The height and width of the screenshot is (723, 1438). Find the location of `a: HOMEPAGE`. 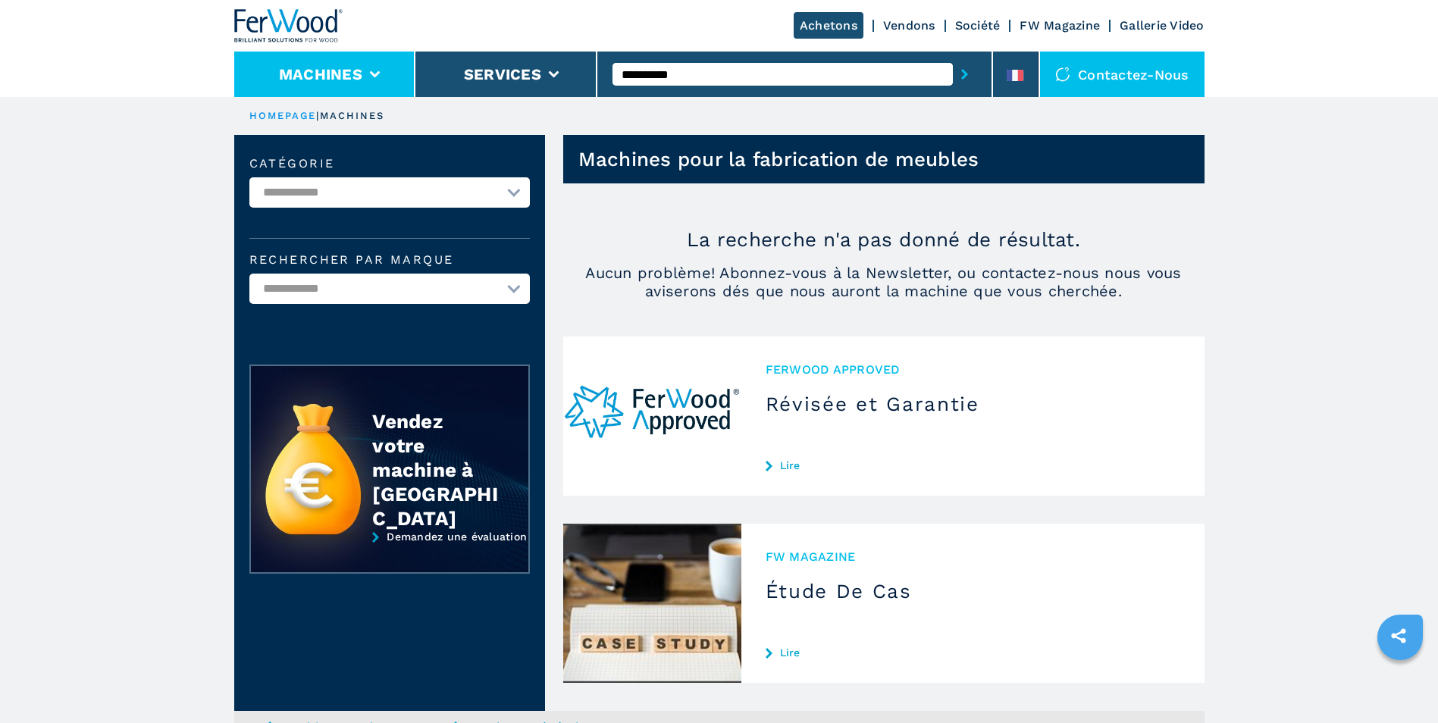

a: HOMEPAGE is located at coordinates (283, 115).